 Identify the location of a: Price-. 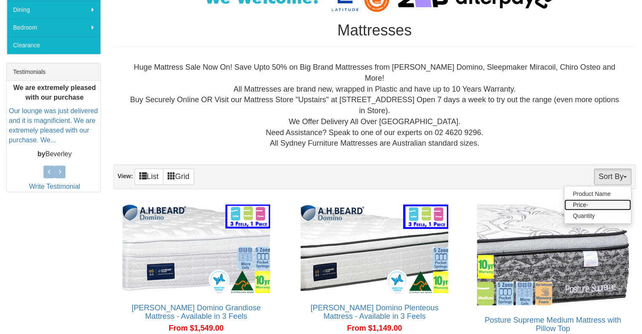
(598, 205).